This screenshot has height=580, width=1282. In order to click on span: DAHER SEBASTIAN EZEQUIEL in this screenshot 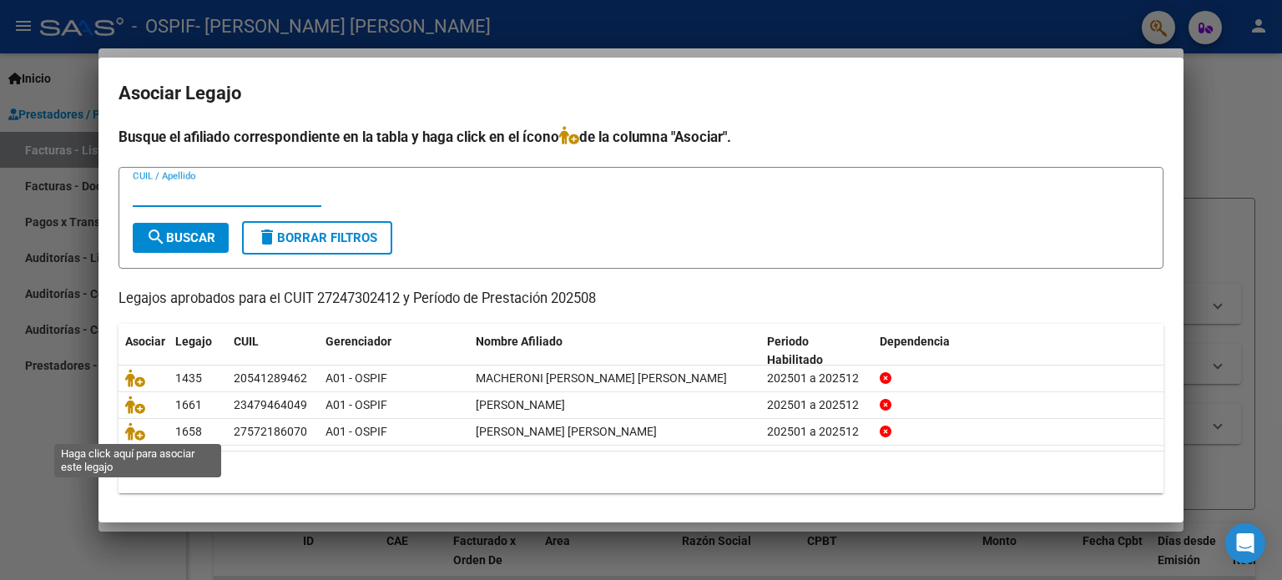, I will do `click(520, 405)`.